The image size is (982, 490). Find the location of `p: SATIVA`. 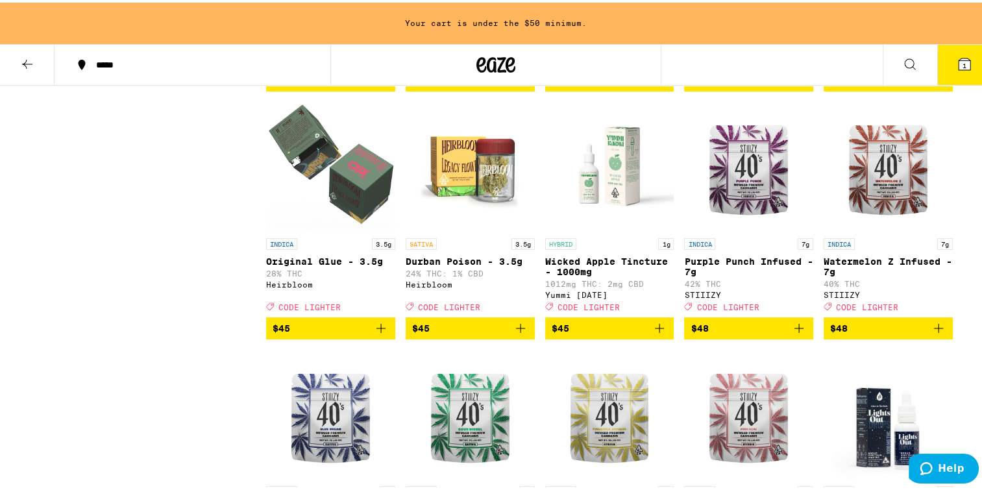

p: SATIVA is located at coordinates (421, 241).